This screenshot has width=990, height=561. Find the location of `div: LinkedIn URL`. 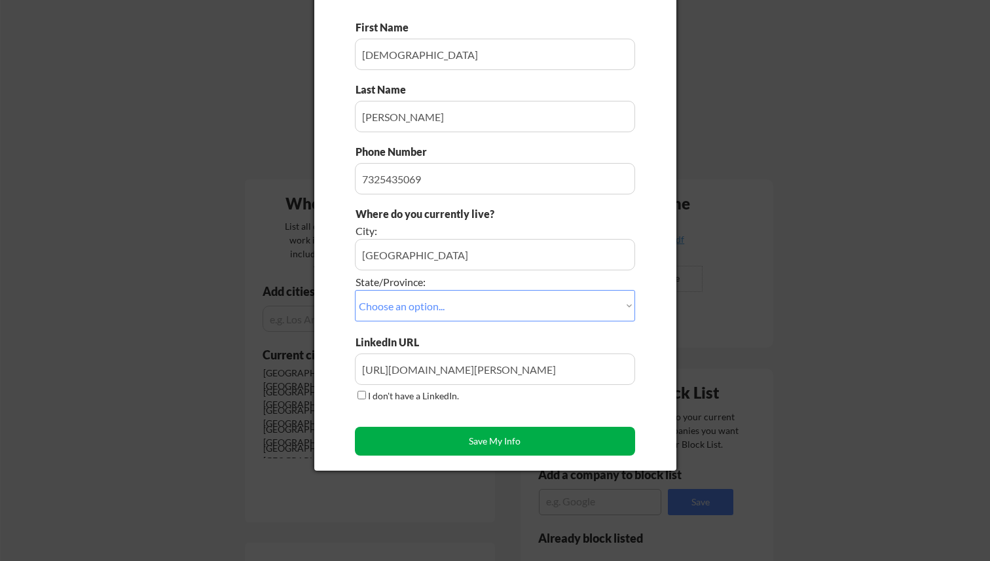

div: LinkedIn URL is located at coordinates (404, 342).